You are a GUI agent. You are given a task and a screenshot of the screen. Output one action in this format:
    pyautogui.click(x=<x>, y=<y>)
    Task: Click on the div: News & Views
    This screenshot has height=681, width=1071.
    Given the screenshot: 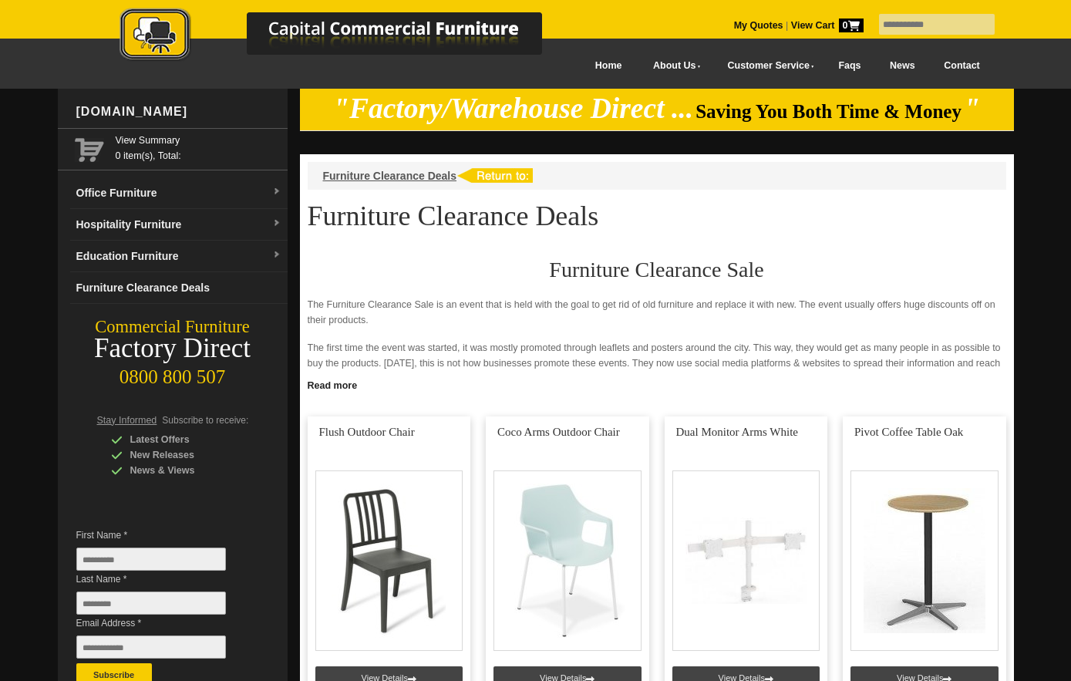 What is the action you would take?
    pyautogui.click(x=184, y=470)
    